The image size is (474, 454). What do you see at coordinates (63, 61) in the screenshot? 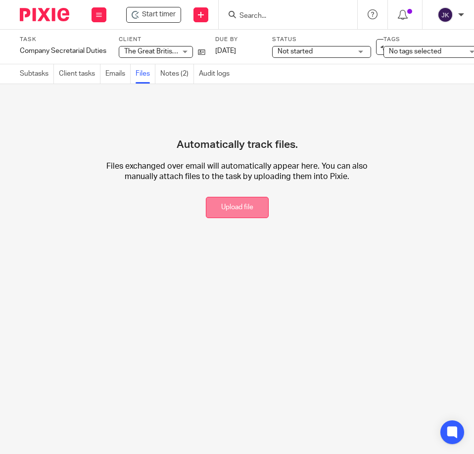
I see `div: Domain Overview` at bounding box center [63, 61].